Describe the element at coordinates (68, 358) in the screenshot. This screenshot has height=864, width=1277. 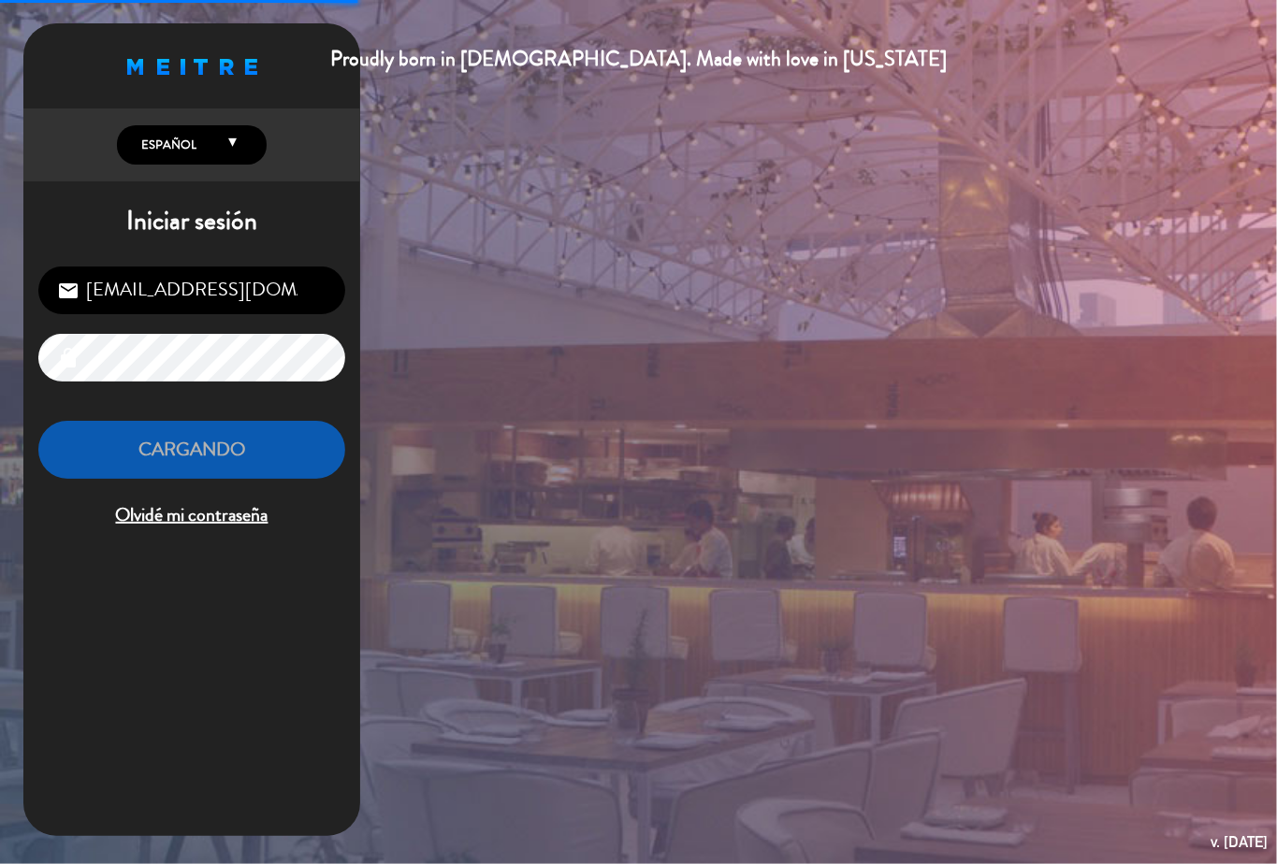
I see `i: lock` at that location.